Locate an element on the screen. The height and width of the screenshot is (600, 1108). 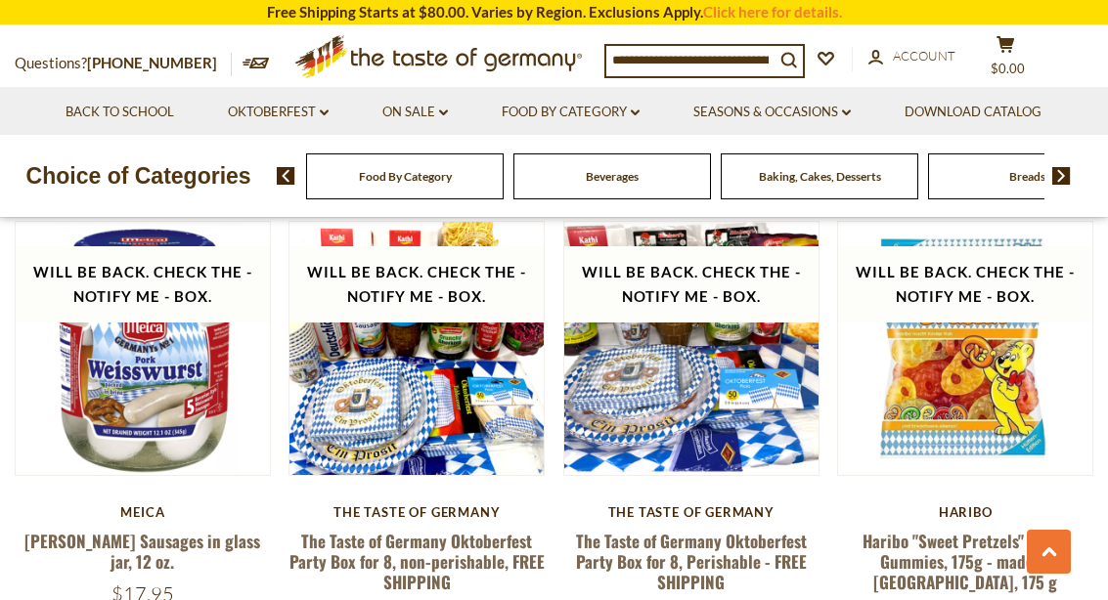
a: Seasons & Occasions is located at coordinates (771, 112).